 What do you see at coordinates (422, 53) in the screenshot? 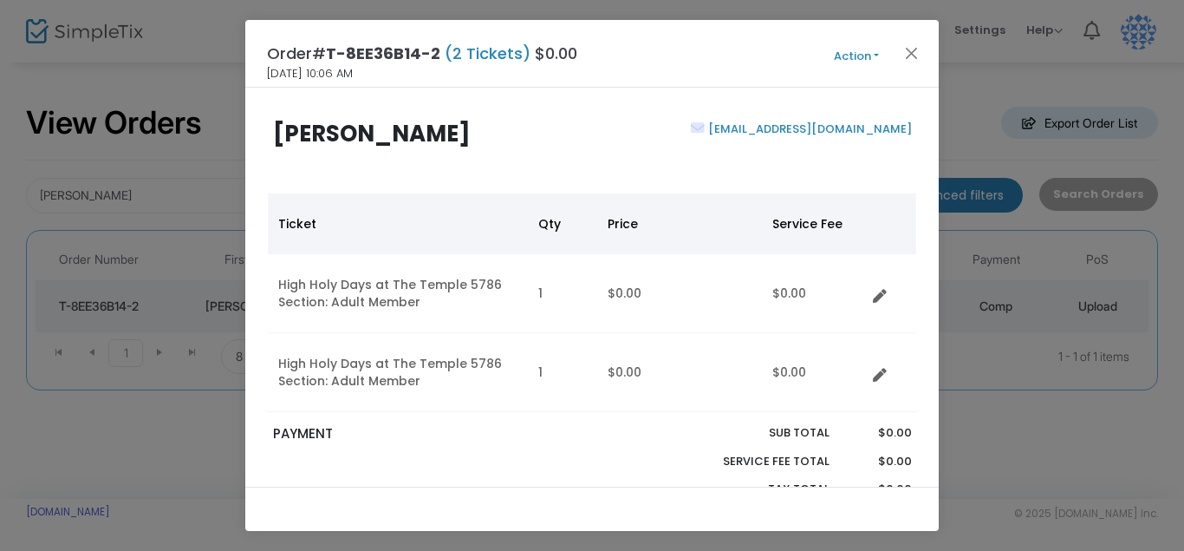
I see `h4: Order# $0.00` at bounding box center [422, 53].